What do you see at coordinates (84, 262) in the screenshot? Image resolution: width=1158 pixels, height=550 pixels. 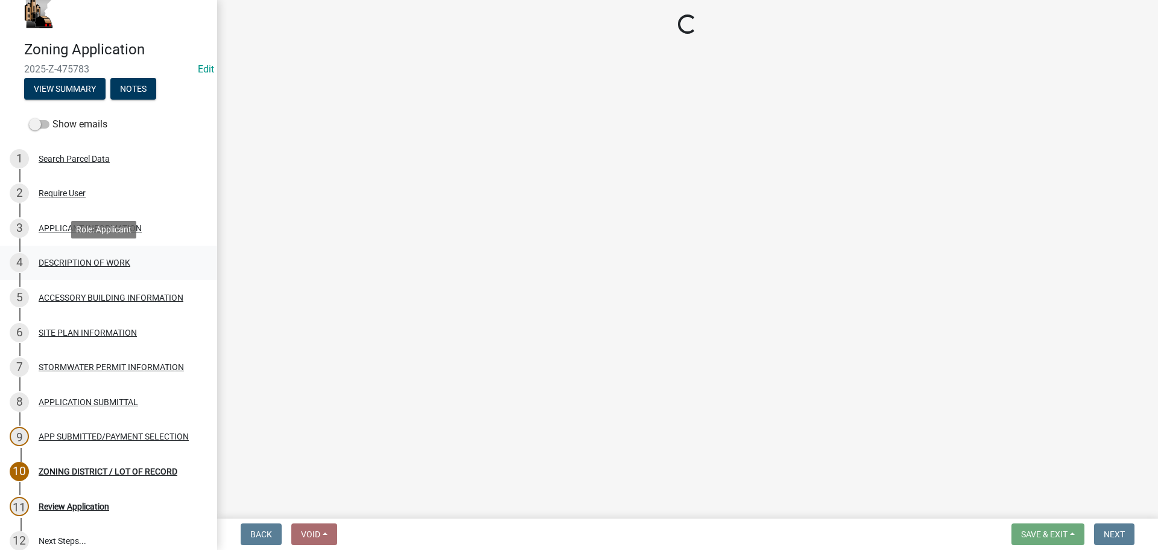 I see `div: DESCRIPTION OF WORK` at bounding box center [84, 262].